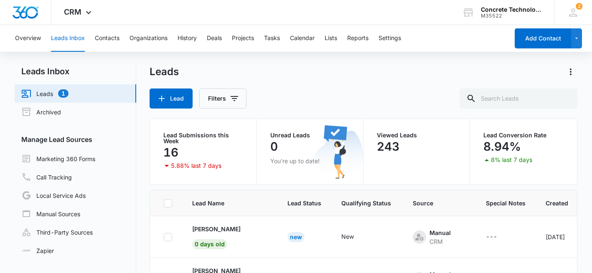  Describe the element at coordinates (511, 16) in the screenshot. I see `div: account id` at that location.